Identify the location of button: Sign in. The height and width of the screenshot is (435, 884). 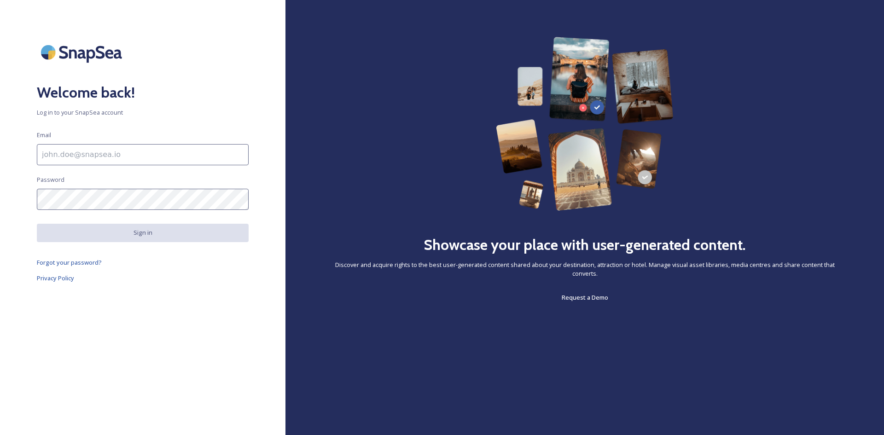
(143, 233).